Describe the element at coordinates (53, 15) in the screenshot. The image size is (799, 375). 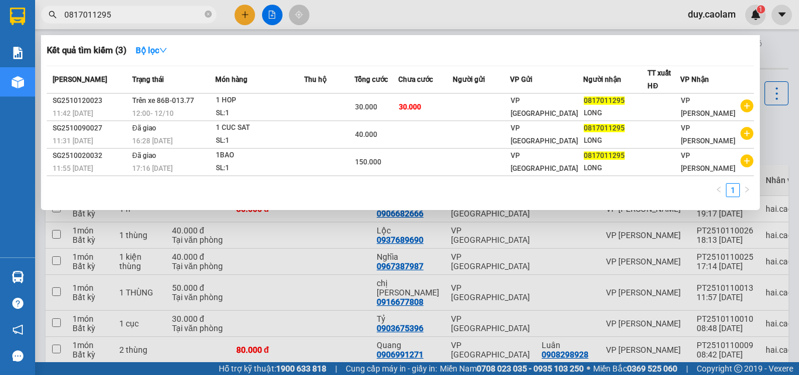
I see `span: search` at that location.